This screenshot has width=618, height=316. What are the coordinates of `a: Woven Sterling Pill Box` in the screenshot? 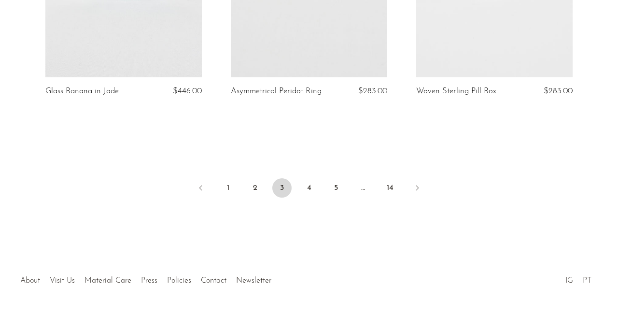 It's located at (456, 91).